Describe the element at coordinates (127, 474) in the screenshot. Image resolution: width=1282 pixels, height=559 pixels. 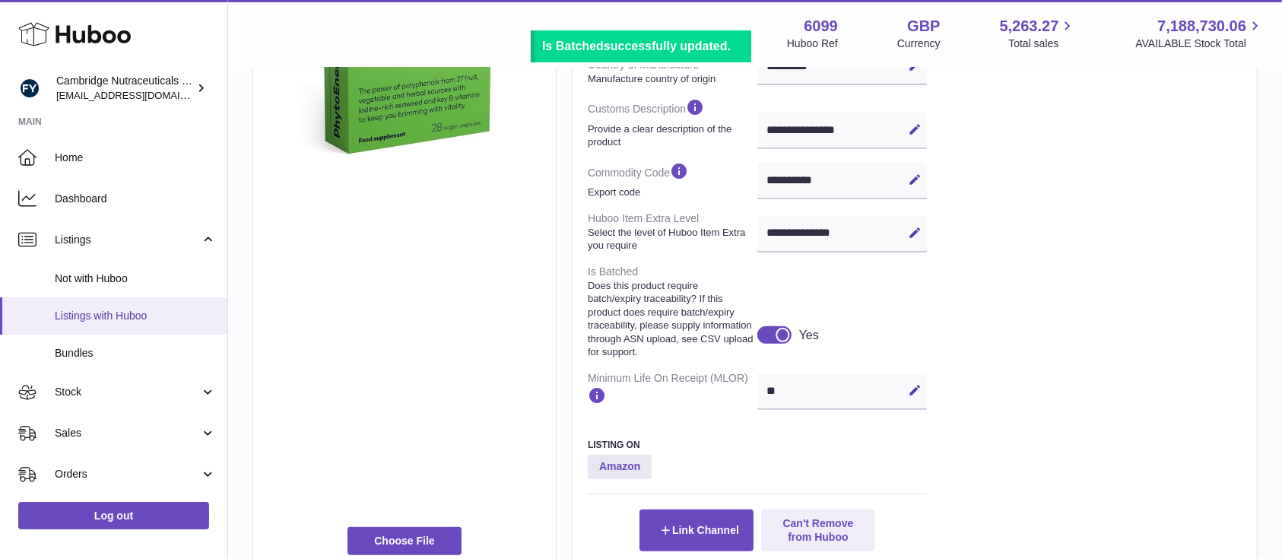
I see `span: Orders` at that location.